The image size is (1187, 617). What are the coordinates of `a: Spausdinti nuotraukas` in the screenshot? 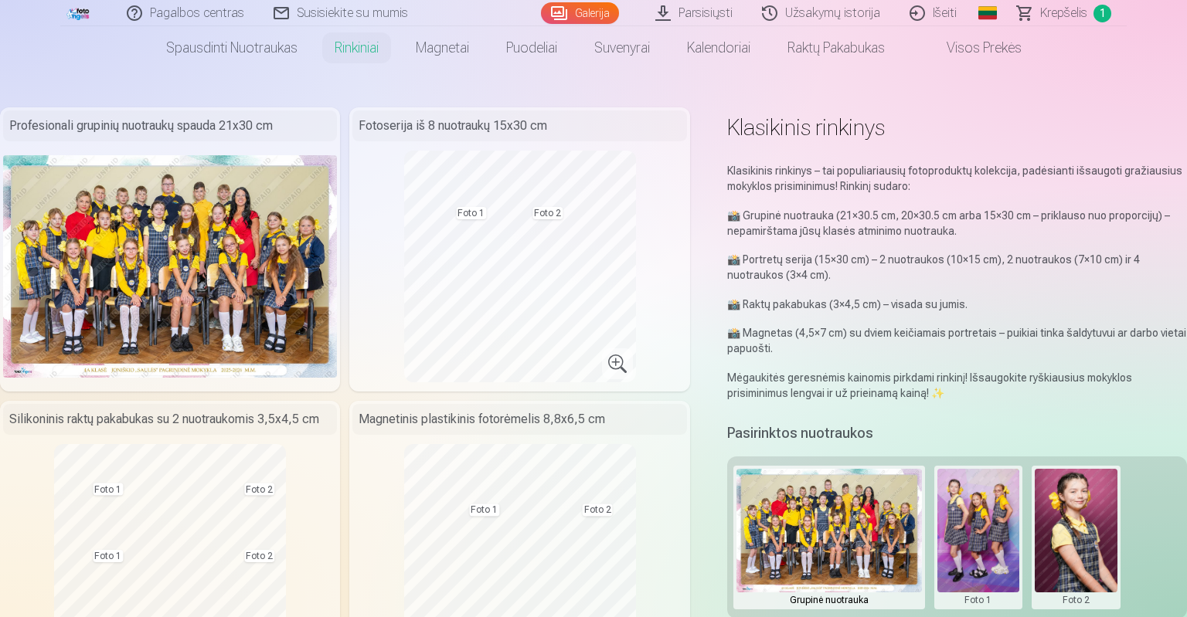 It's located at (232, 48).